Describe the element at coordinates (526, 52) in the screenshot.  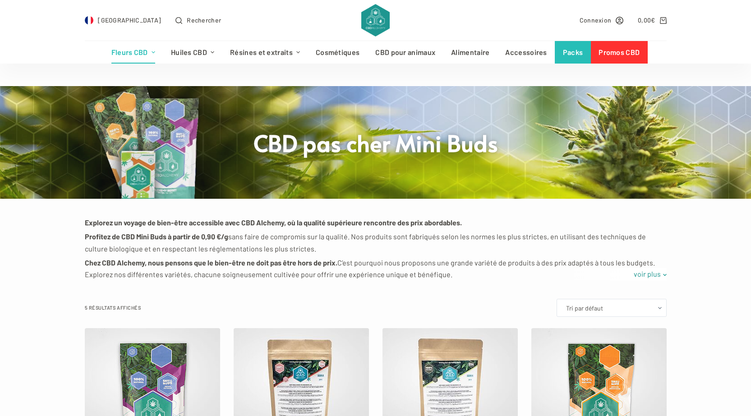
I see `a: Accessoires` at that location.